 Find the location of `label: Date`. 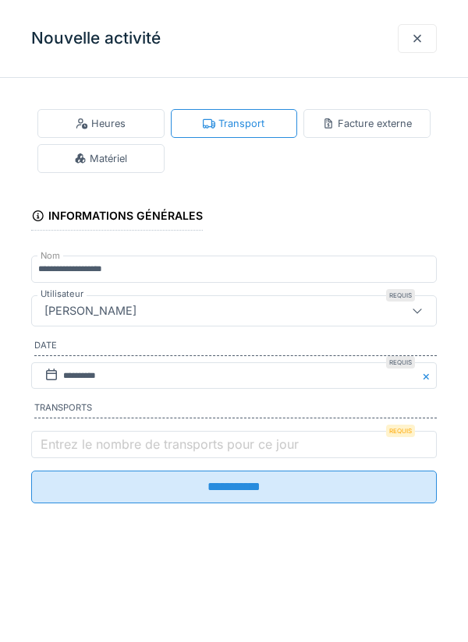

label: Date is located at coordinates (235, 348).